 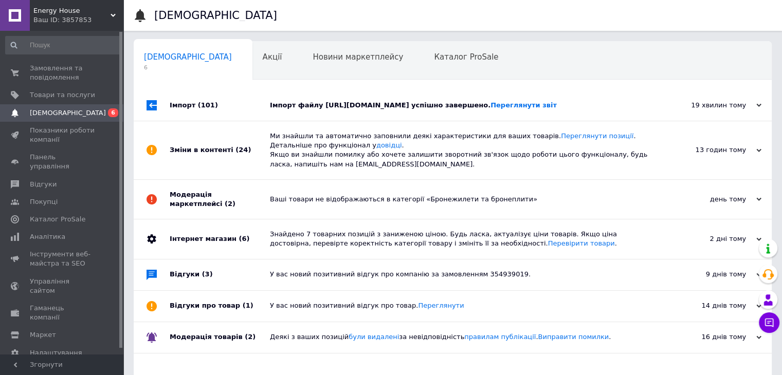 What do you see at coordinates (43, 185) in the screenshot?
I see `span: Відгуки` at bounding box center [43, 185].